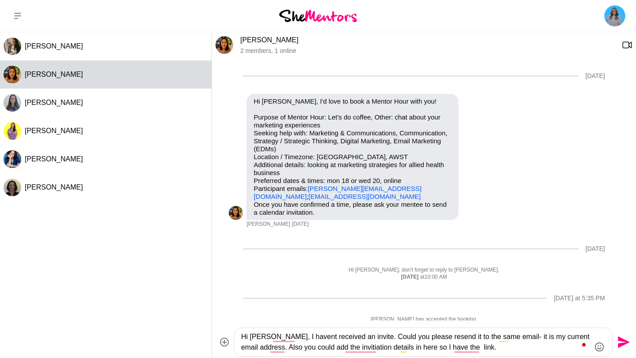  What do you see at coordinates (12, 188) in the screenshot?
I see `div: Laila Punj` at bounding box center [12, 188].